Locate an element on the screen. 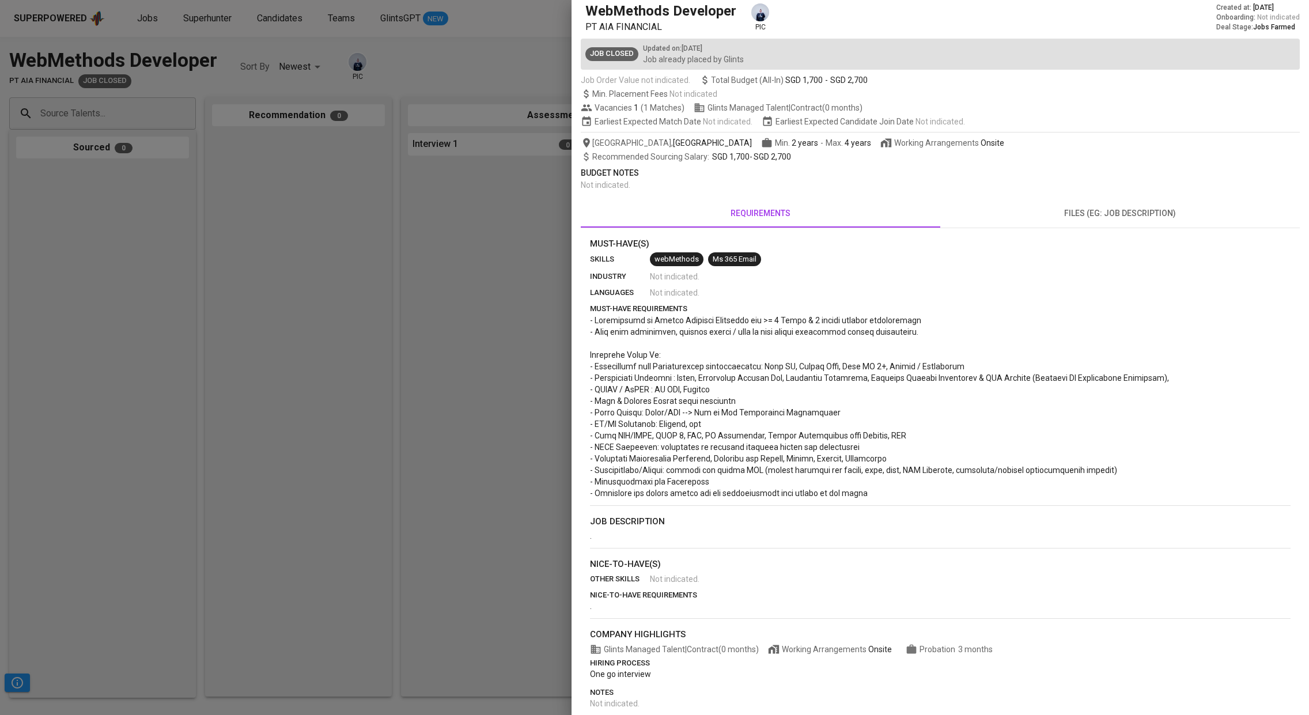 Image resolution: width=1309 pixels, height=715 pixels. span: Ms 365 Email is located at coordinates (734, 259).